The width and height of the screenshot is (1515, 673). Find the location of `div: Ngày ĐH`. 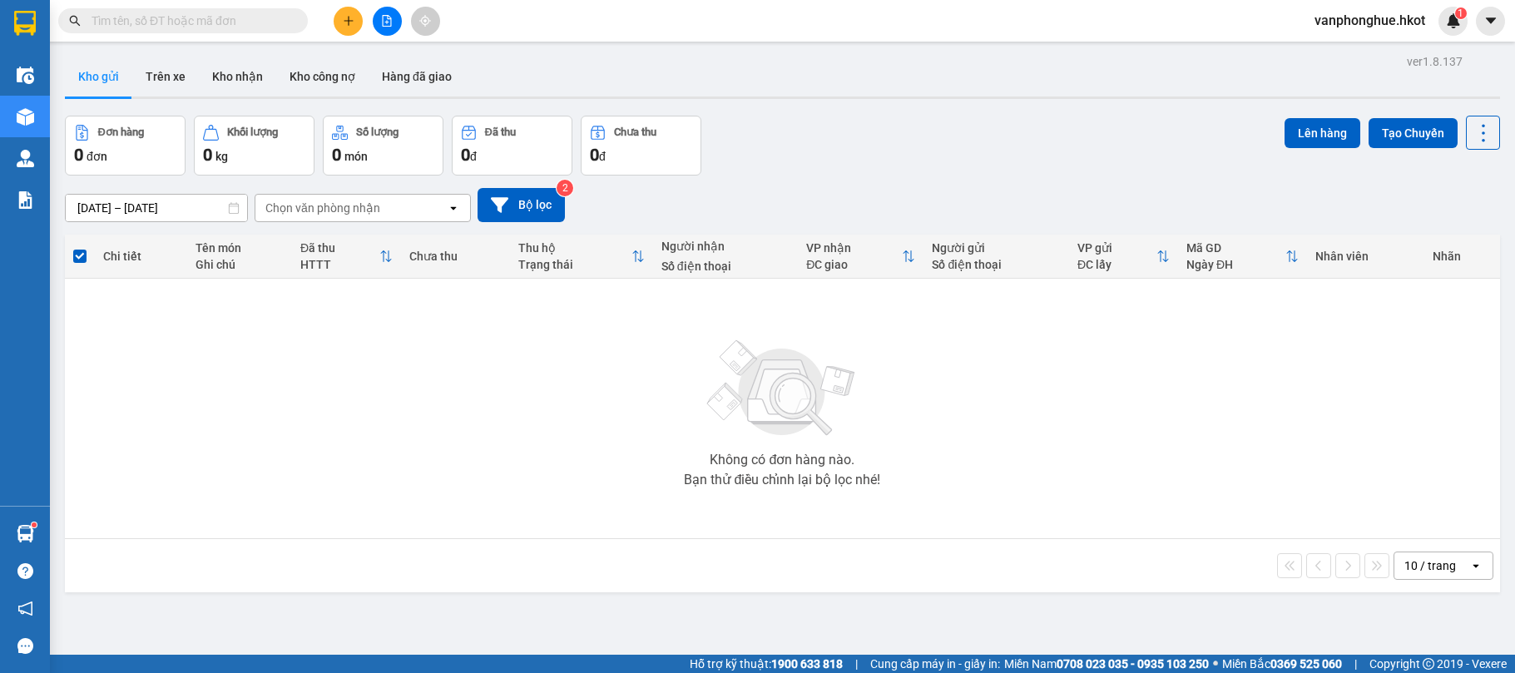

div: Ngày ĐH is located at coordinates (1236, 265).